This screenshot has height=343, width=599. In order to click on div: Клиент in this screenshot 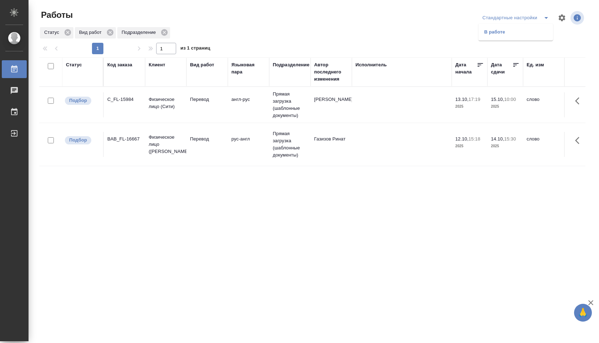, I will do `click(157, 65)`.